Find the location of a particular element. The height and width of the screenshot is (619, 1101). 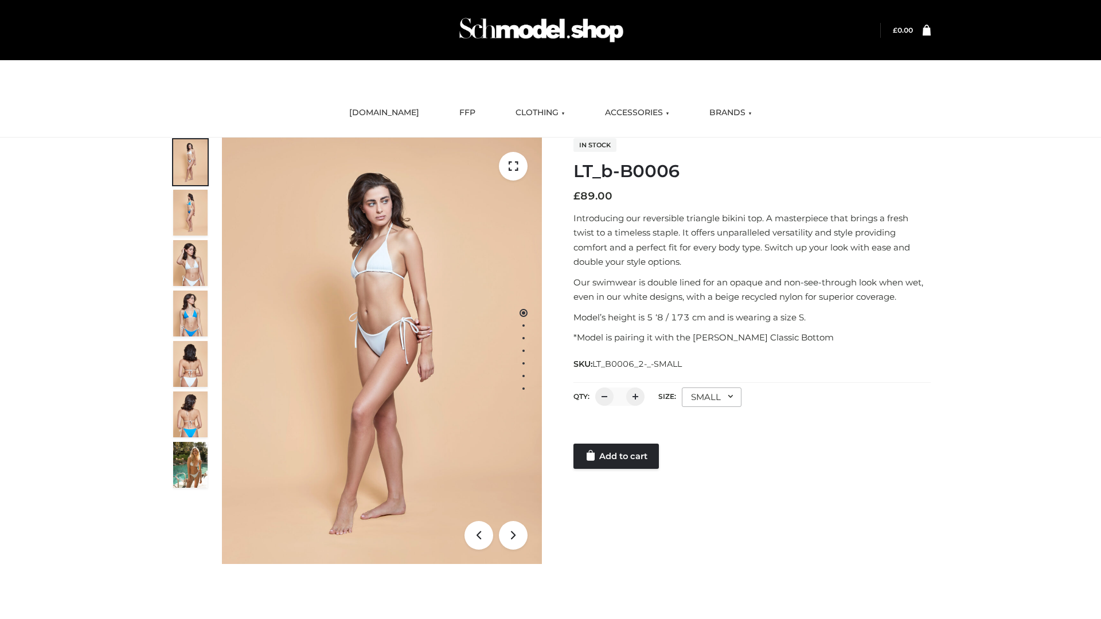

bdi: 0.00 is located at coordinates (903, 30).